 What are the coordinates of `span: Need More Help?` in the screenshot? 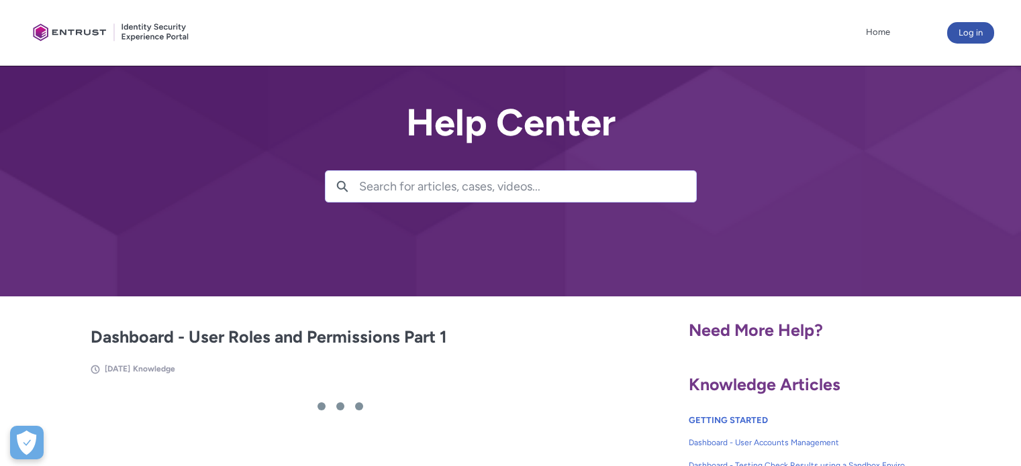 It's located at (756, 330).